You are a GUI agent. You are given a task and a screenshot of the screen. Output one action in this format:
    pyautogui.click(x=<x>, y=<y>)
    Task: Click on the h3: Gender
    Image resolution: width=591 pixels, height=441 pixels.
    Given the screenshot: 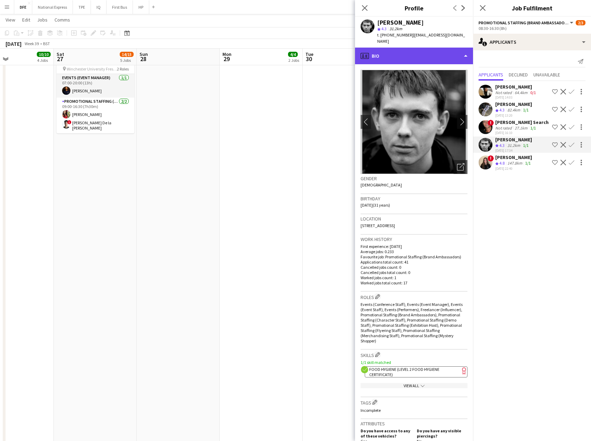 What is the action you would take?
    pyautogui.click(x=414, y=178)
    